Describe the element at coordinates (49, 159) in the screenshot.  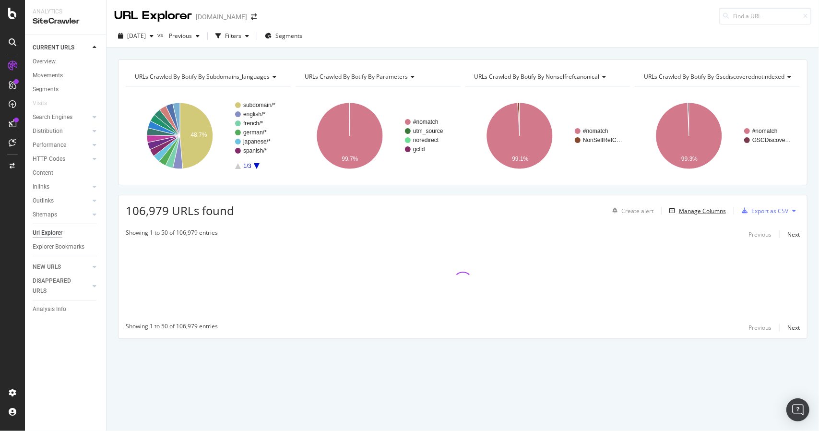
I see `div: HTTP Codes` at that location.